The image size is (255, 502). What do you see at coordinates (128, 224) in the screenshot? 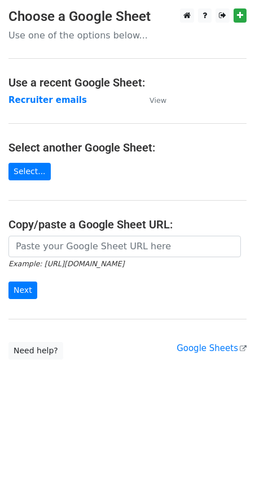
I see `h4: Copy/paste a Google Sheet URL:` at bounding box center [128, 224].